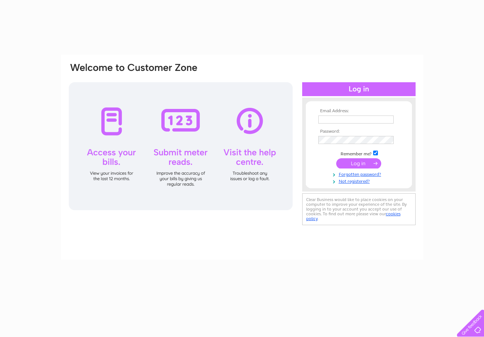  What do you see at coordinates (360, 181) in the screenshot?
I see `a: Not registered?` at bounding box center [360, 181].